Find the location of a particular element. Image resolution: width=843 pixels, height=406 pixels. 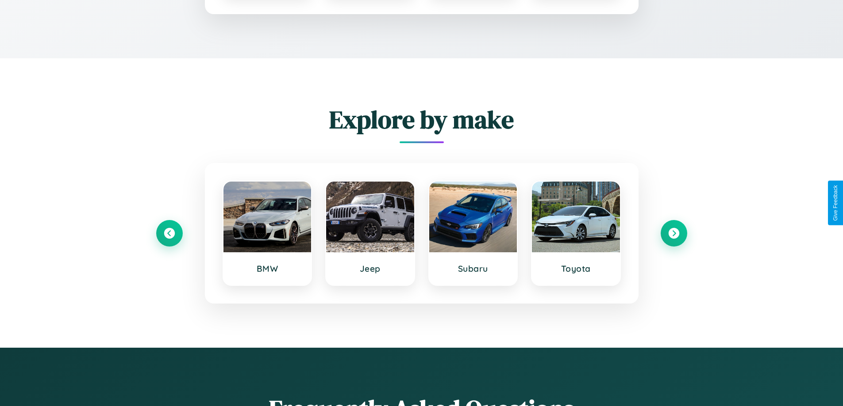

h3: Toyota is located at coordinates (575, 269).